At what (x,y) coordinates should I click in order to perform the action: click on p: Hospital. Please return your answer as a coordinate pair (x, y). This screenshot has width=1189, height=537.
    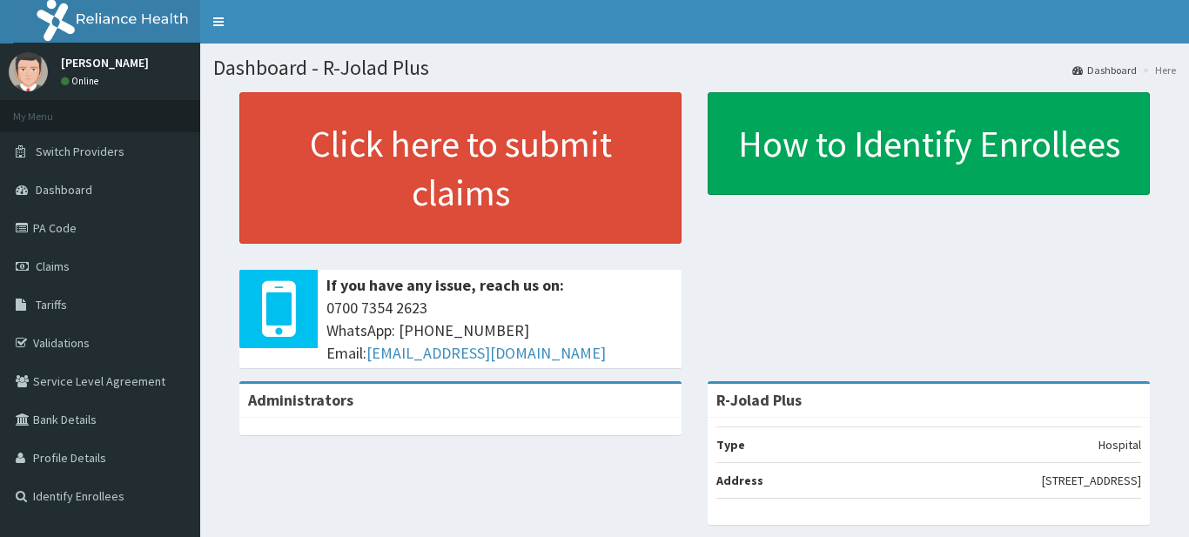
    Looking at the image, I should click on (1119, 445).